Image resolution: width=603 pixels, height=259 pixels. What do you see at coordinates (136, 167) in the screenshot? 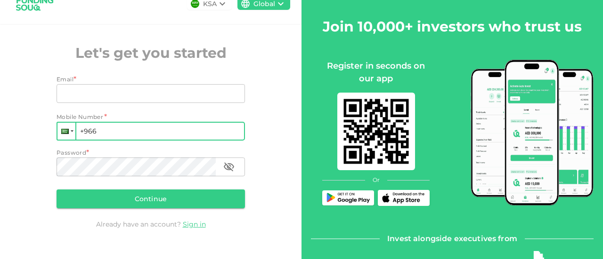
I see `input: password` at bounding box center [136, 167].